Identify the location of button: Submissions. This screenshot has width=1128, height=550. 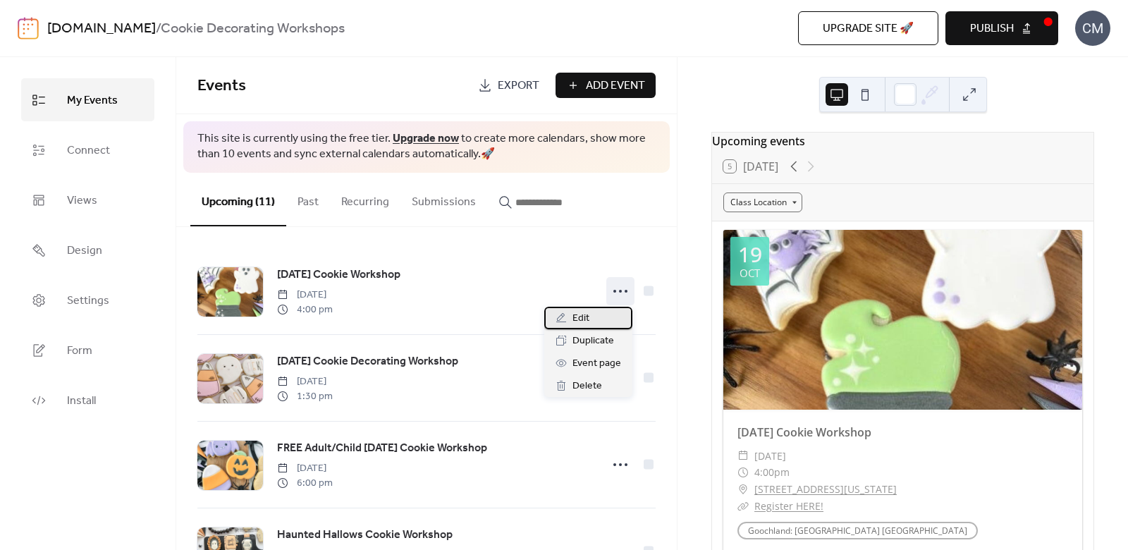
(443, 199).